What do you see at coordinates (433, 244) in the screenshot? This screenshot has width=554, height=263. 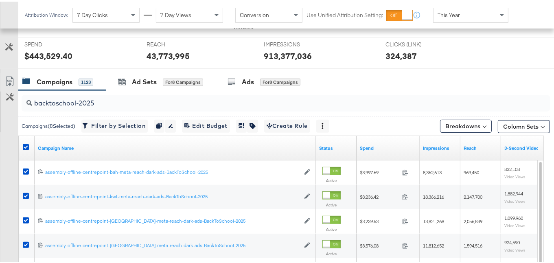 I see `span: 11,812,652` at bounding box center [433, 244].